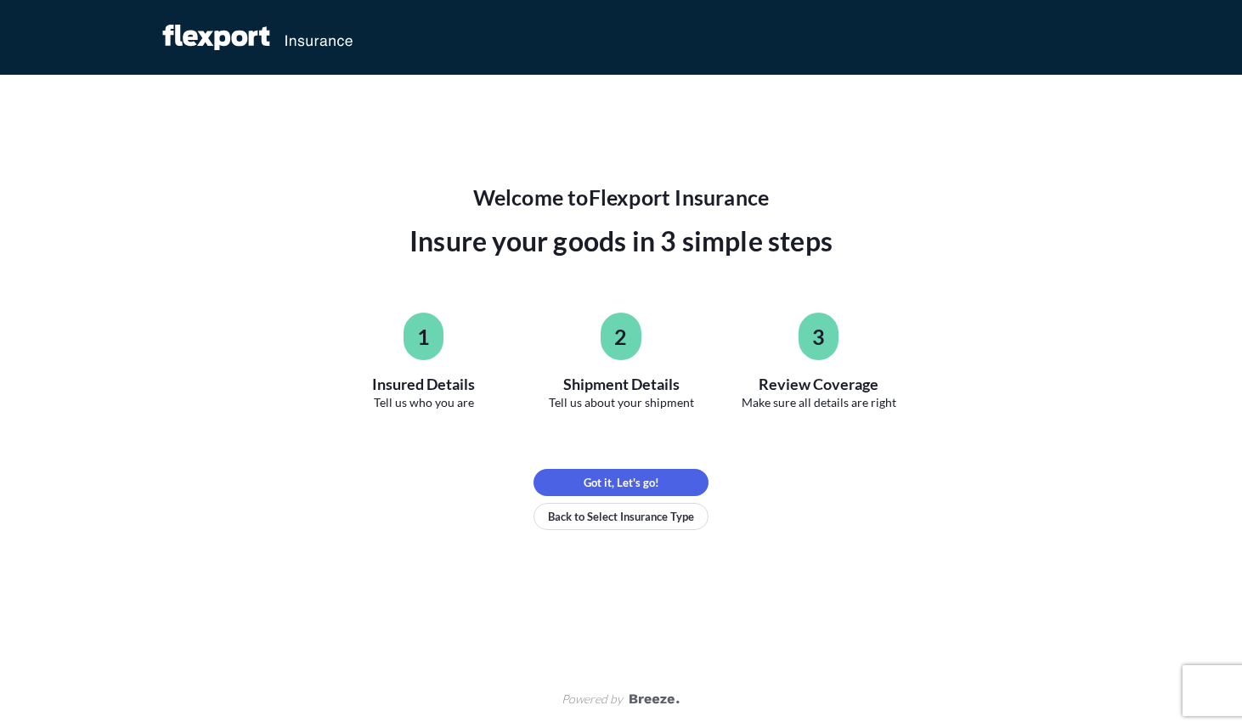 The height and width of the screenshot is (728, 1242). Describe the element at coordinates (621, 403) in the screenshot. I see `span: Tell us about your shipment` at that location.